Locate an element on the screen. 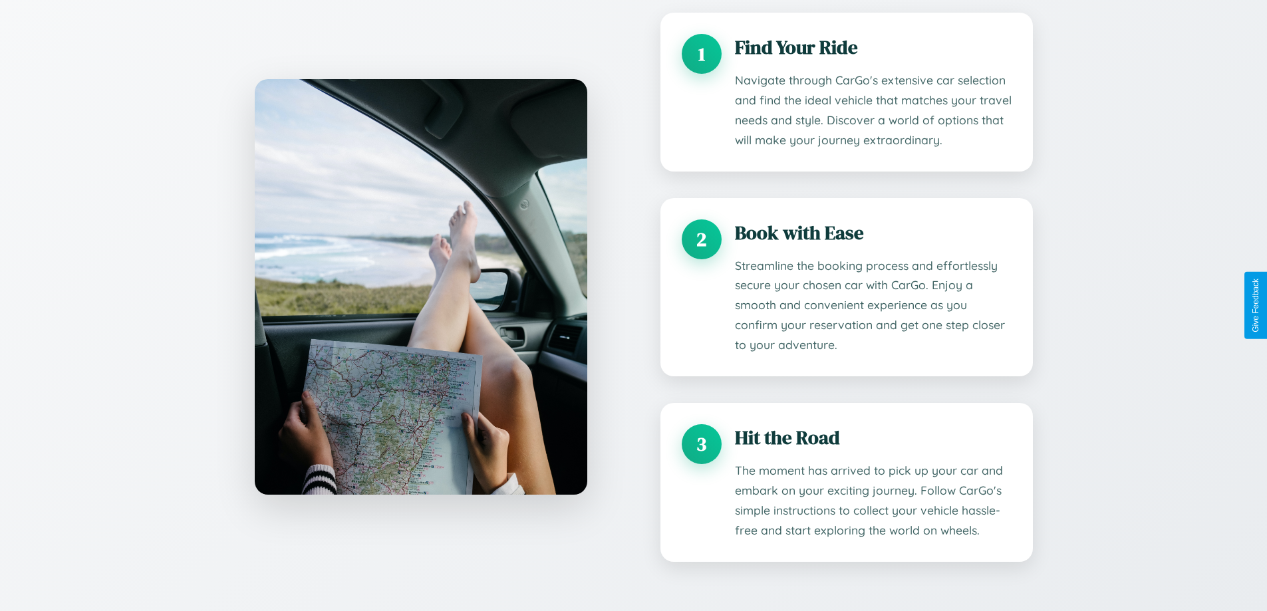 The height and width of the screenshot is (611, 1267). p: Streamline the booking process and effortlessly secure your chosen car with CarGo. Enjoy a smooth... is located at coordinates (873, 306).